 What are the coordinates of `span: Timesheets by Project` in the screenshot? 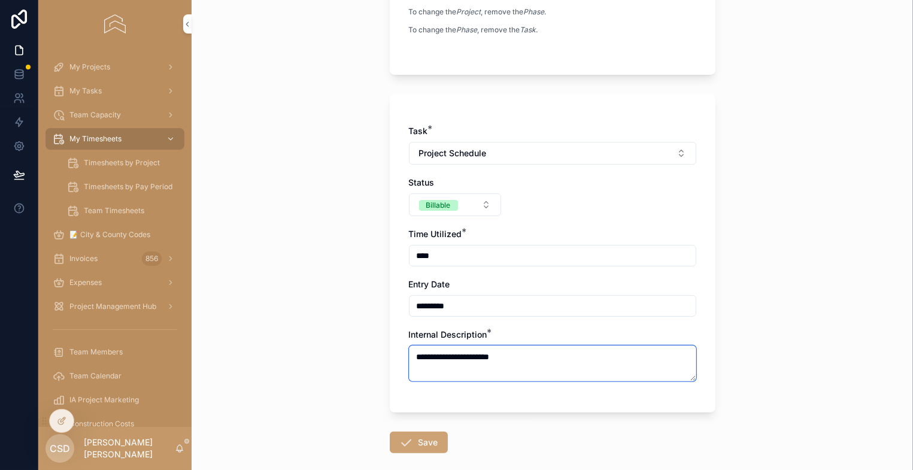 It's located at (122, 163).